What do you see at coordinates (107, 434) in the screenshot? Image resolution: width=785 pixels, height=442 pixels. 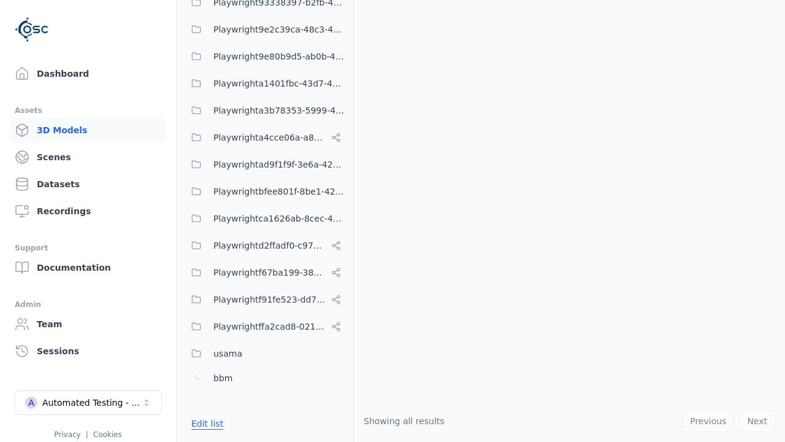 I see `a: Cookies` at bounding box center [107, 434].